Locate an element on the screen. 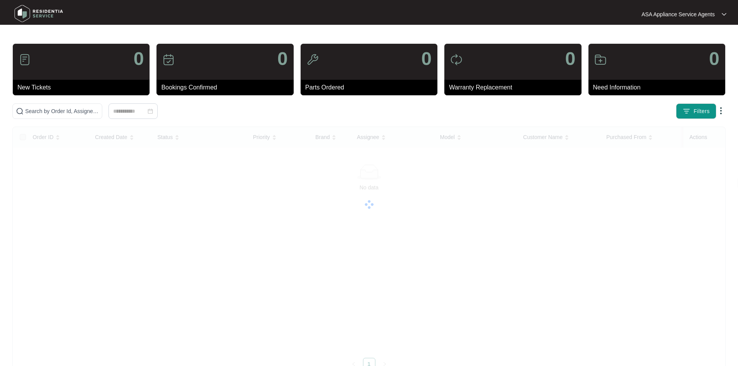 This screenshot has height=366, width=738. p: New Tickets is located at coordinates (83, 88).